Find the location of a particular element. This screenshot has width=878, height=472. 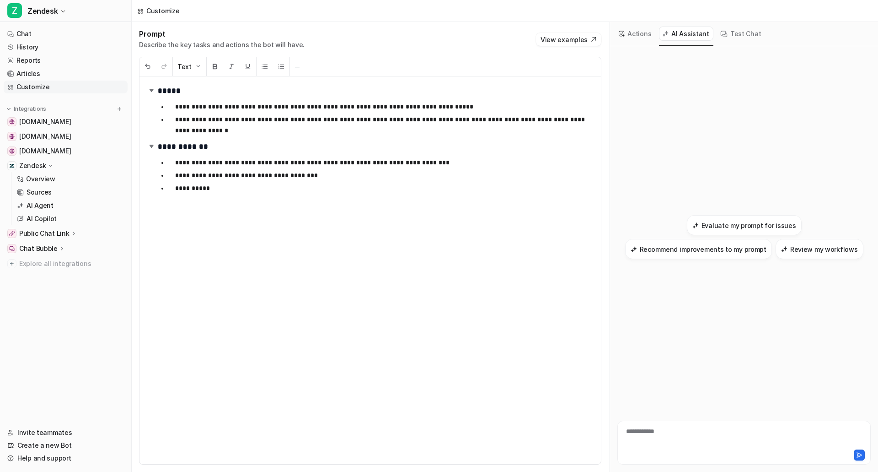

p: Chat Bubble is located at coordinates (38, 248).